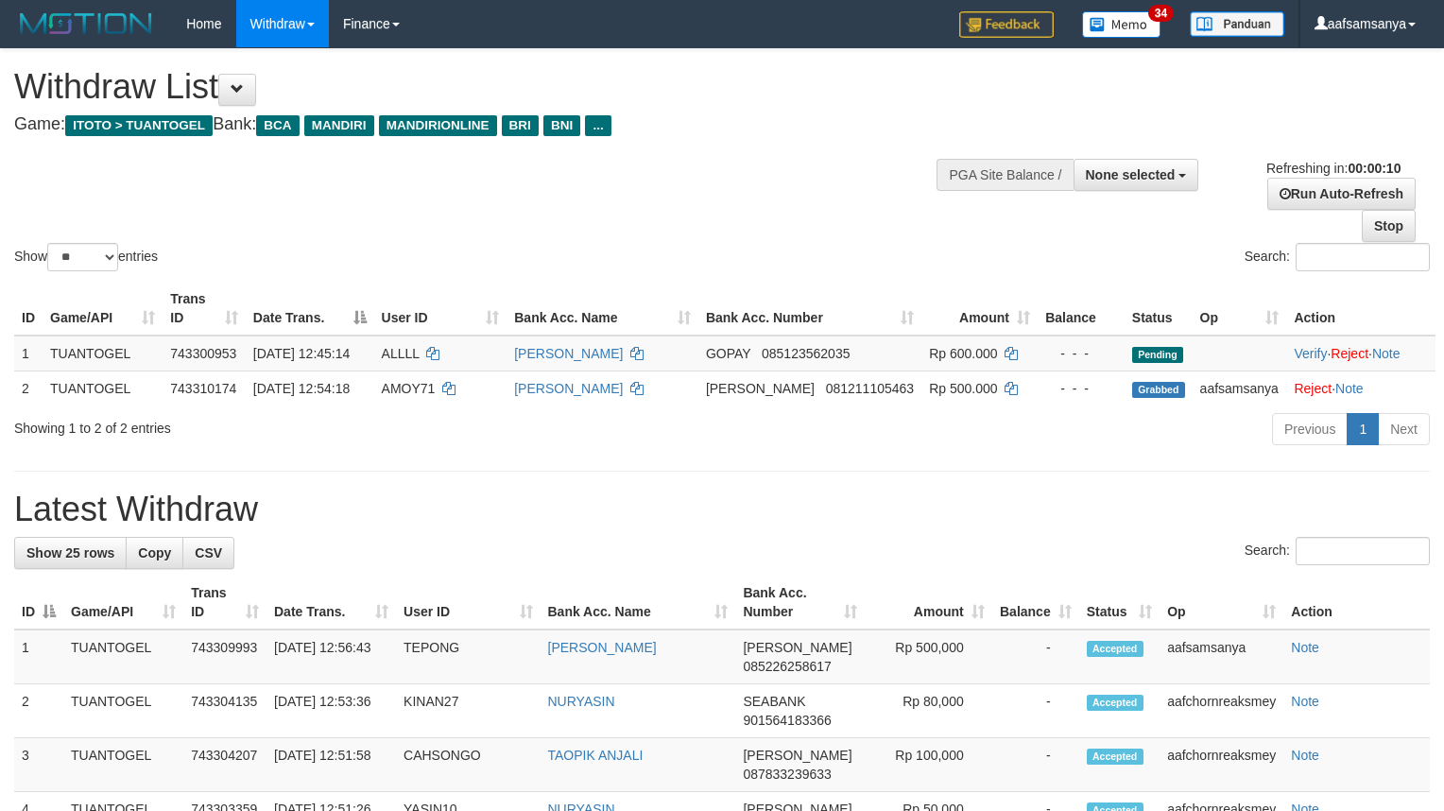  I want to click on th: Balance: activate to sort column ascending, so click(1035, 602).